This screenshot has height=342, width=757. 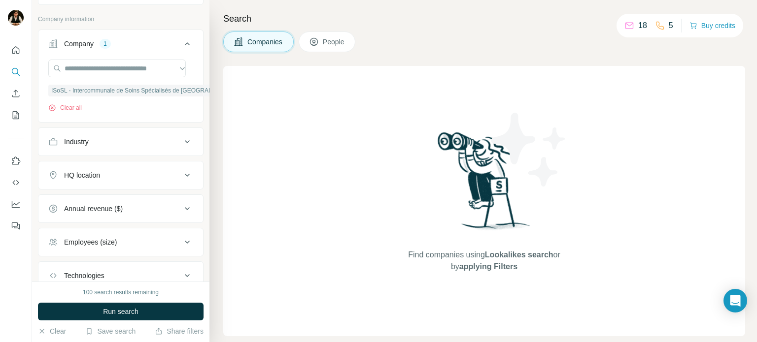 What do you see at coordinates (121, 19) in the screenshot?
I see `p: Company information` at bounding box center [121, 19].